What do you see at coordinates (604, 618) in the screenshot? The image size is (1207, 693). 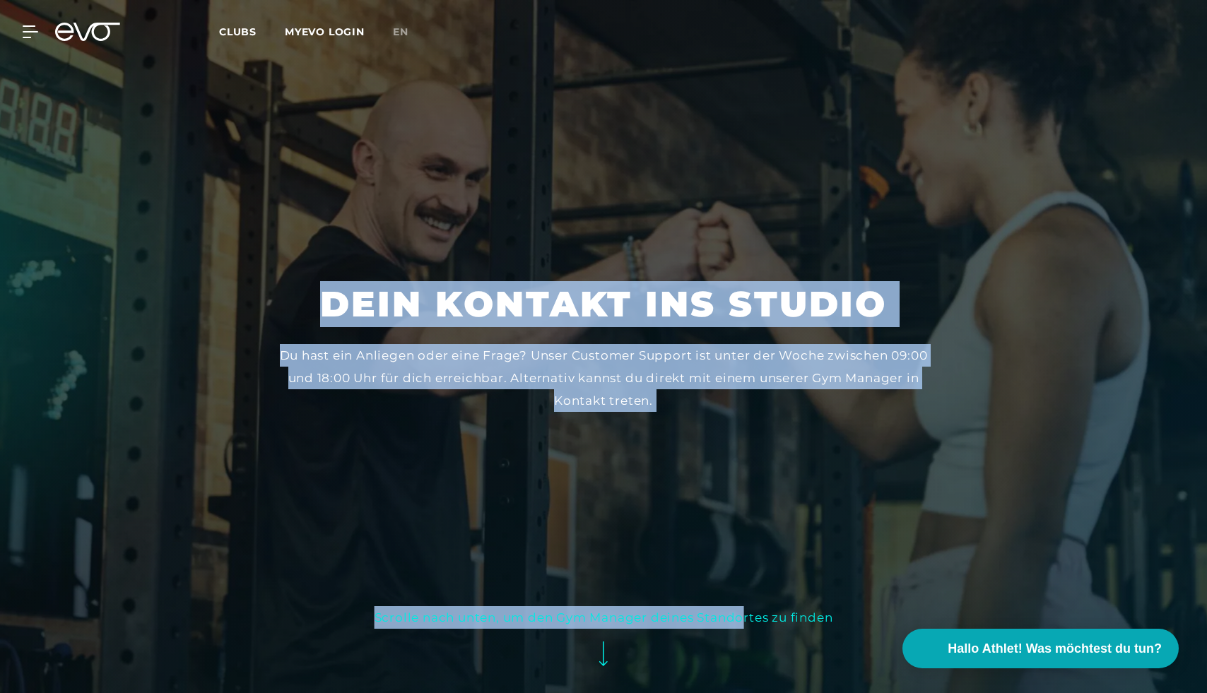 I see `div: Scrolle nach unten, um den Gym Manager deines Standortes zu finden` at bounding box center [604, 618].